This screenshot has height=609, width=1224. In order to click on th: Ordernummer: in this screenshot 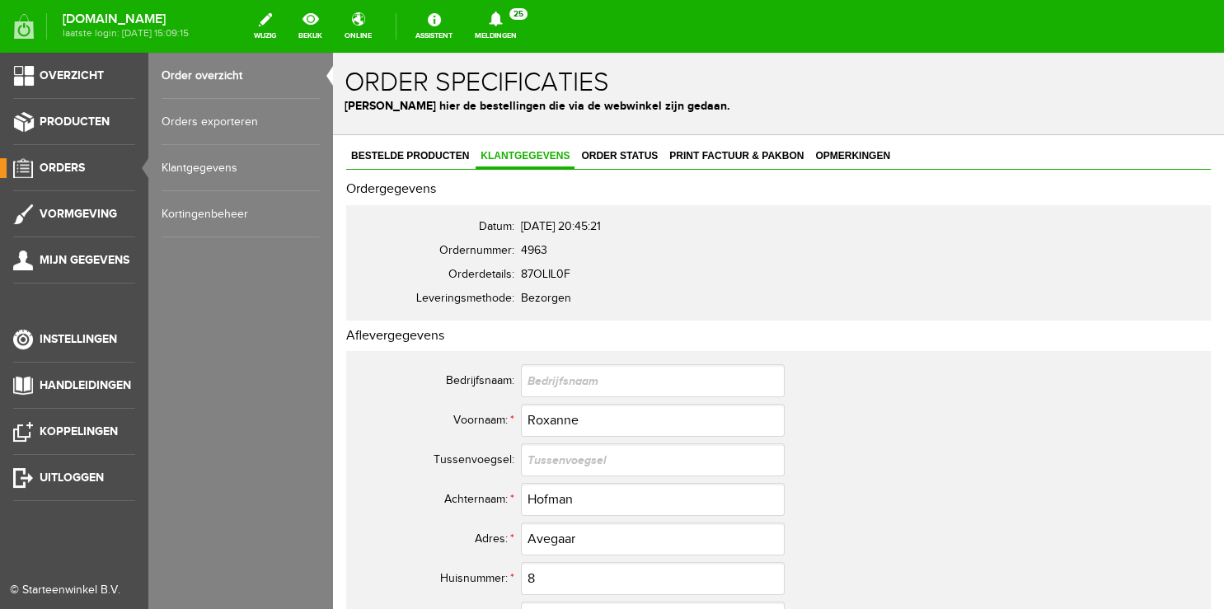, I will do `click(105, 198)`.